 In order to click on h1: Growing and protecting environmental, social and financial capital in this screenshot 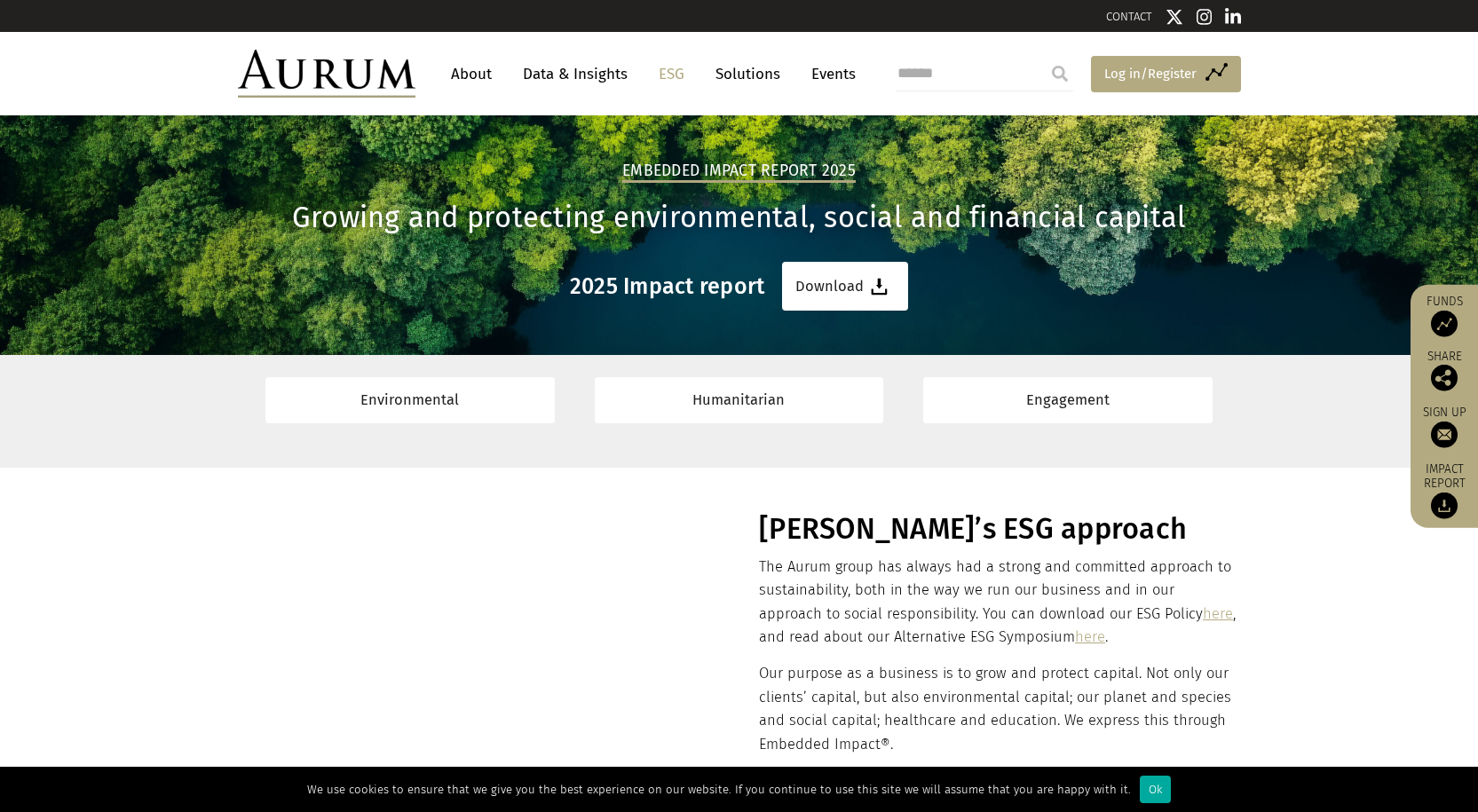, I will do `click(739, 218)`.